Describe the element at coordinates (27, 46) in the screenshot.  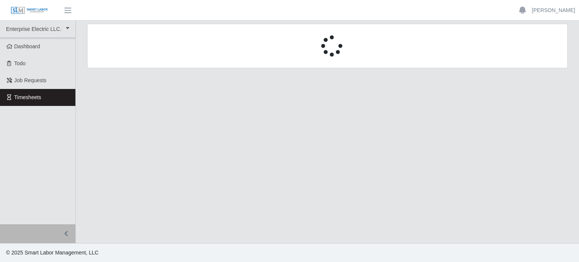
I see `span: Dashboard` at that location.